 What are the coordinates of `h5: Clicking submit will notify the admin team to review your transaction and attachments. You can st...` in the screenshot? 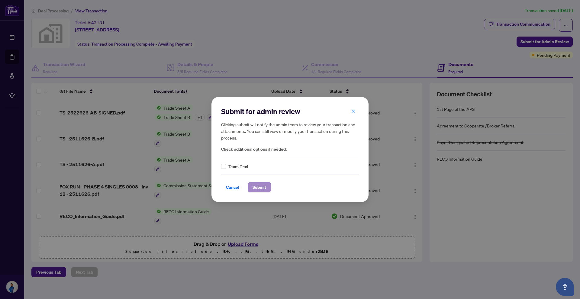 It's located at (290, 131).